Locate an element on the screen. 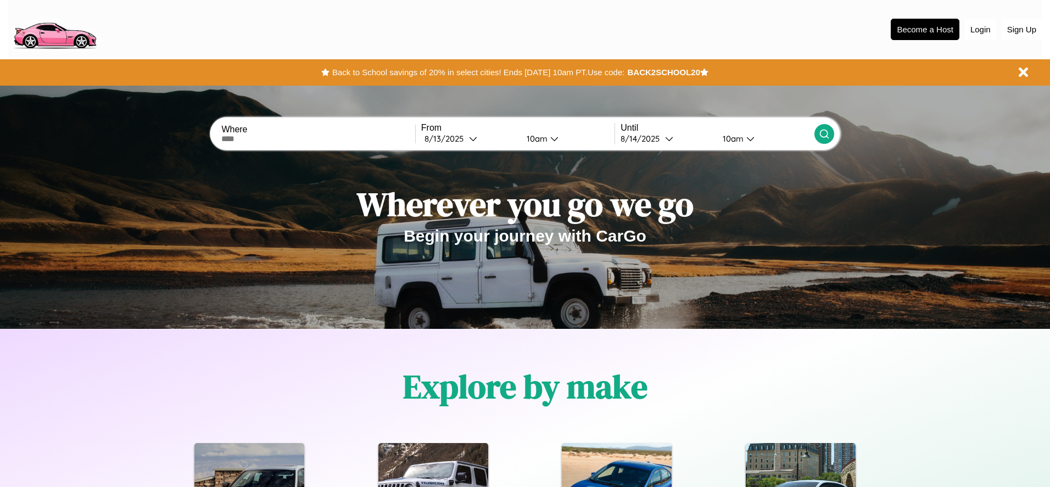 This screenshot has height=487, width=1050. b: BACK2SCHOOL20 is located at coordinates (664, 72).